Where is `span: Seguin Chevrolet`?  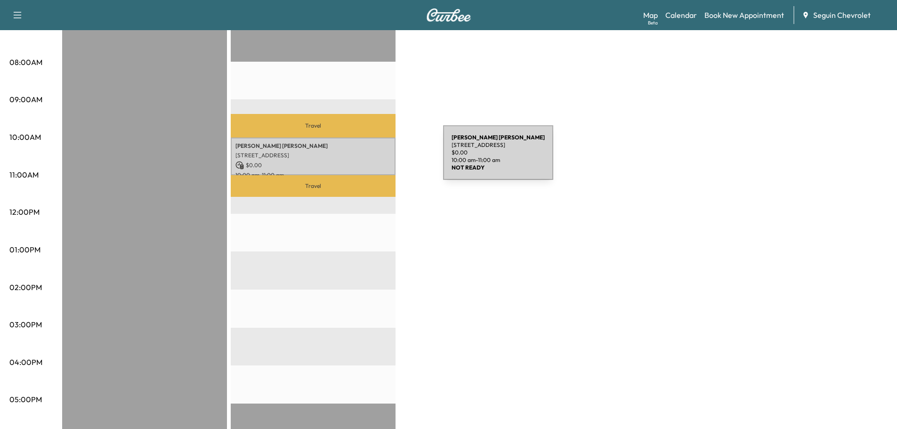
span: Seguin Chevrolet is located at coordinates (841, 15).